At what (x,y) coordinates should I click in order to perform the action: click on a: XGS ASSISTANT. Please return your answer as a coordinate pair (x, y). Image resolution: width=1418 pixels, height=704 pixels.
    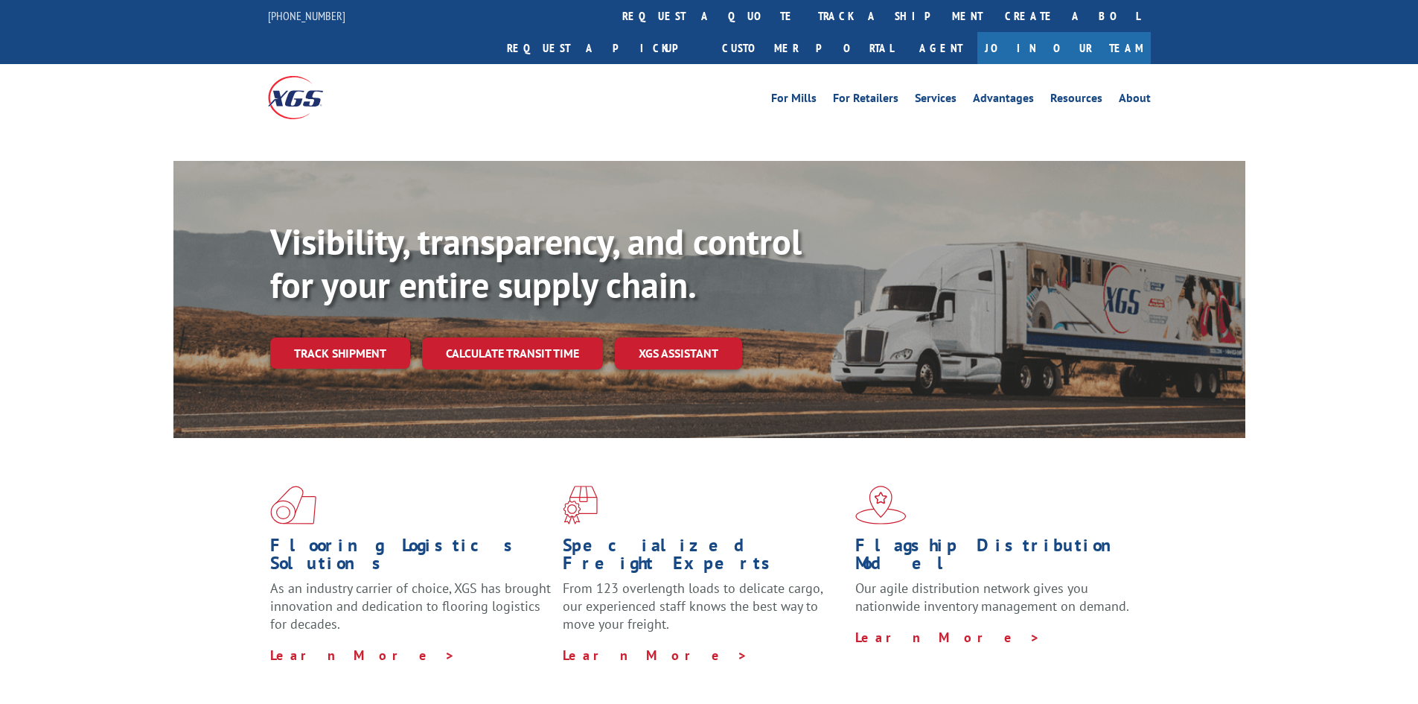
    Looking at the image, I should click on (678, 353).